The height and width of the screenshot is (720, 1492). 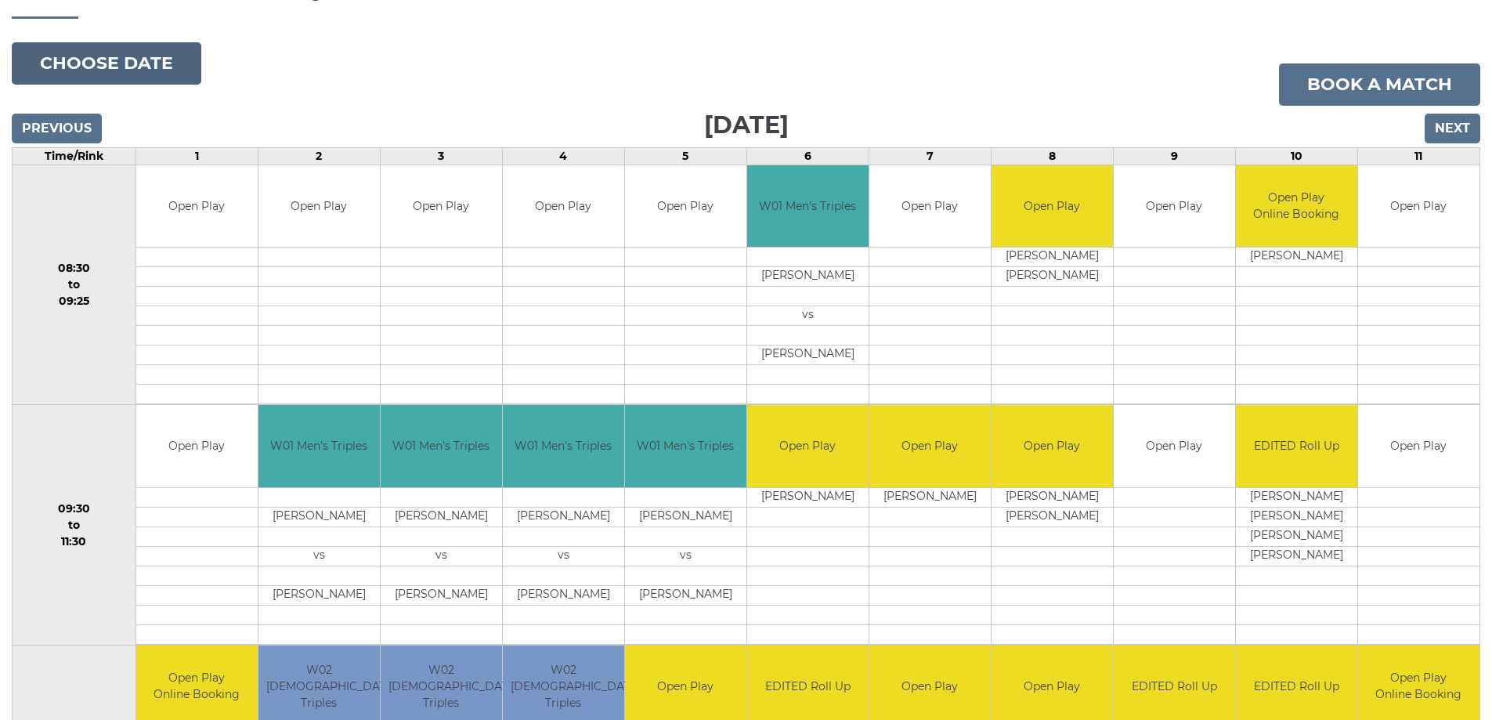 I want to click on td: 09:30 to 11:30, so click(x=74, y=525).